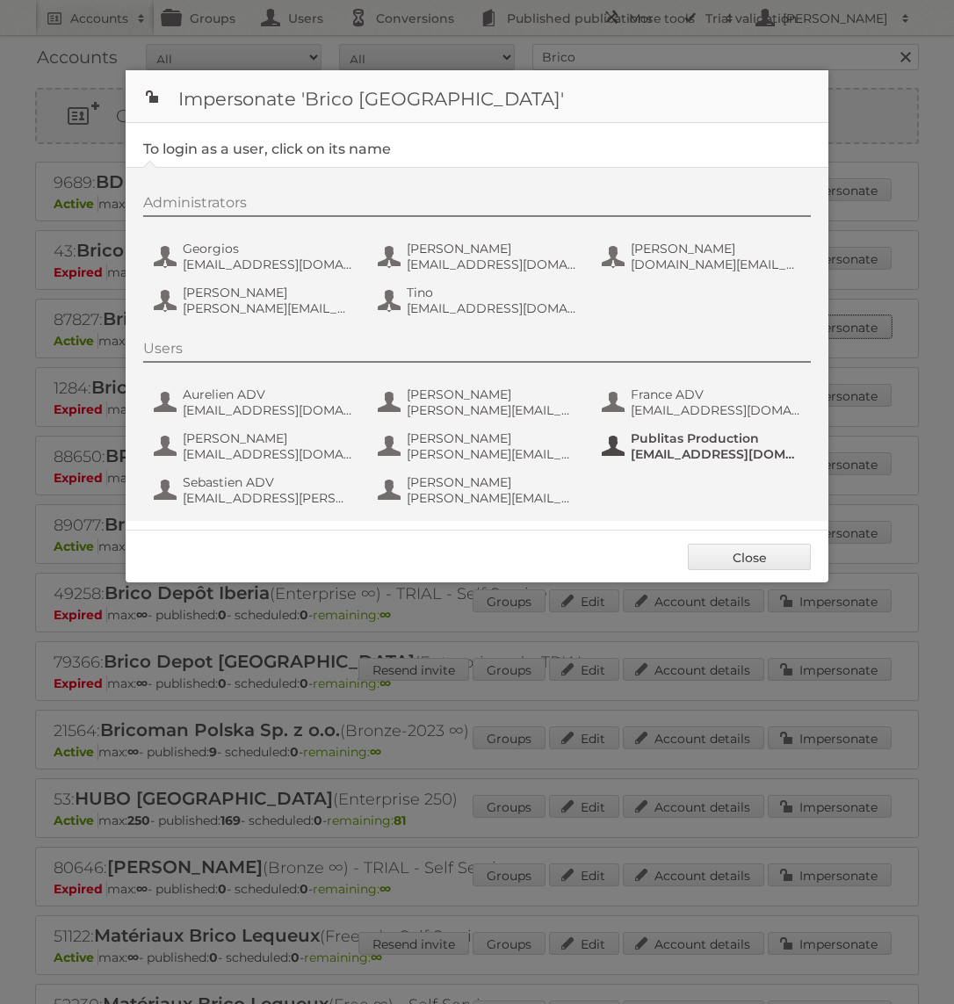 Image resolution: width=954 pixels, height=1004 pixels. Describe the element at coordinates (268, 249) in the screenshot. I see `span: Georgios` at that location.